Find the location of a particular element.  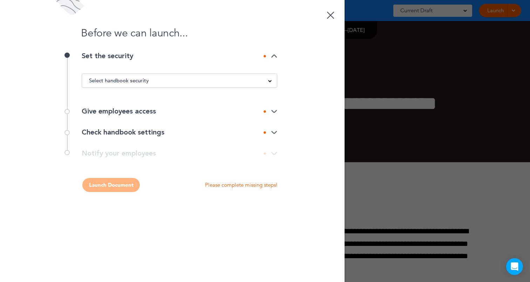

div: Check handbook settings is located at coordinates (180, 133).